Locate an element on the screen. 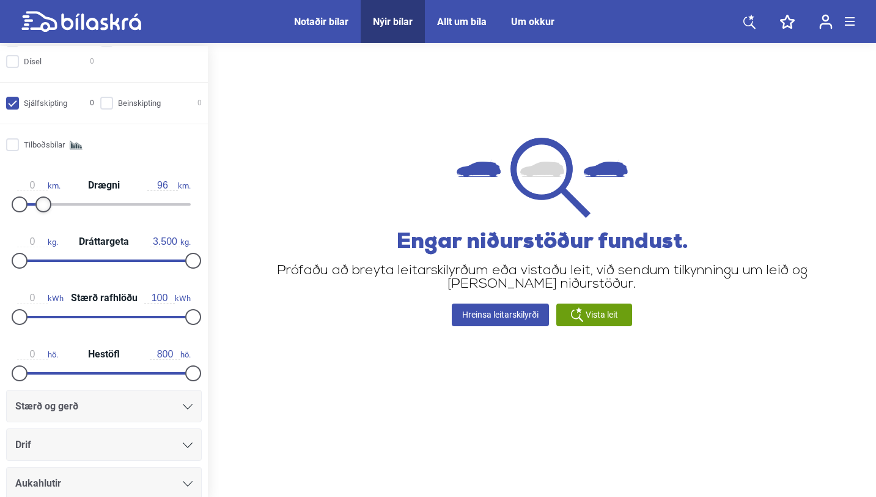 Image resolution: width=876 pixels, height=497 pixels. span: Beinskipting is located at coordinates (139, 103).